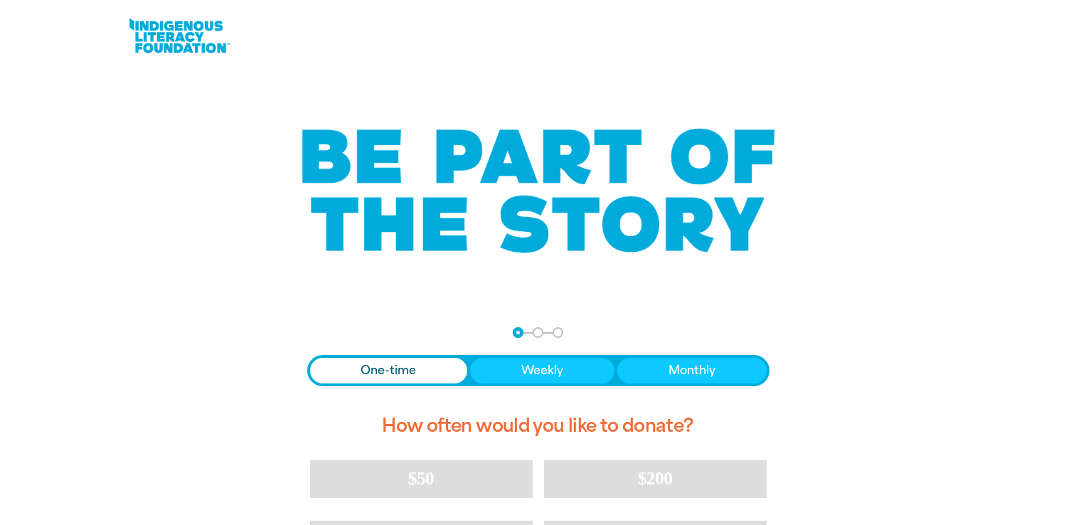 Image resolution: width=1076 pixels, height=525 pixels. What do you see at coordinates (421, 478) in the screenshot?
I see `span: $50` at bounding box center [421, 478].